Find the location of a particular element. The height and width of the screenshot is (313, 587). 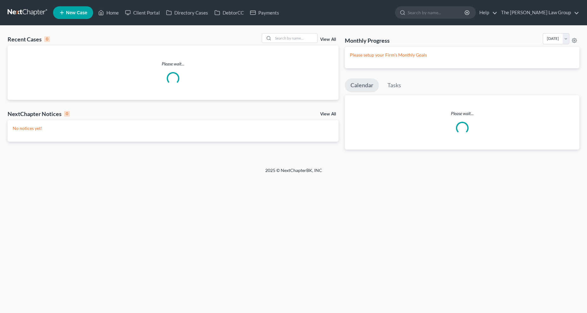

p: No notices yet! is located at coordinates (173, 128).